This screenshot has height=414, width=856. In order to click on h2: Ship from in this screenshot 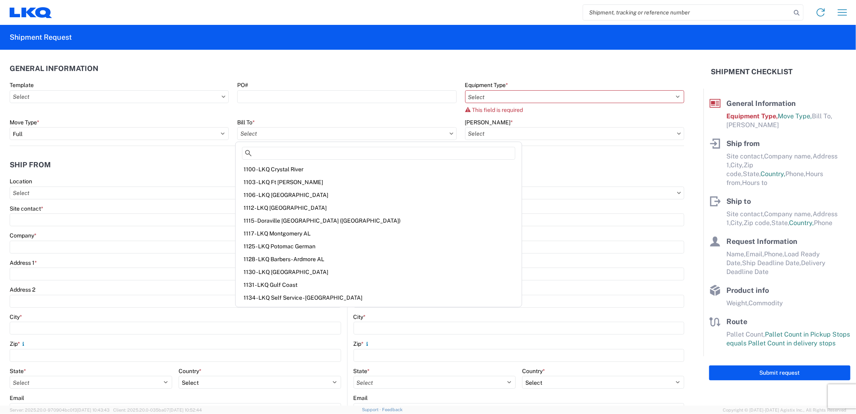, I will do `click(30, 165)`.